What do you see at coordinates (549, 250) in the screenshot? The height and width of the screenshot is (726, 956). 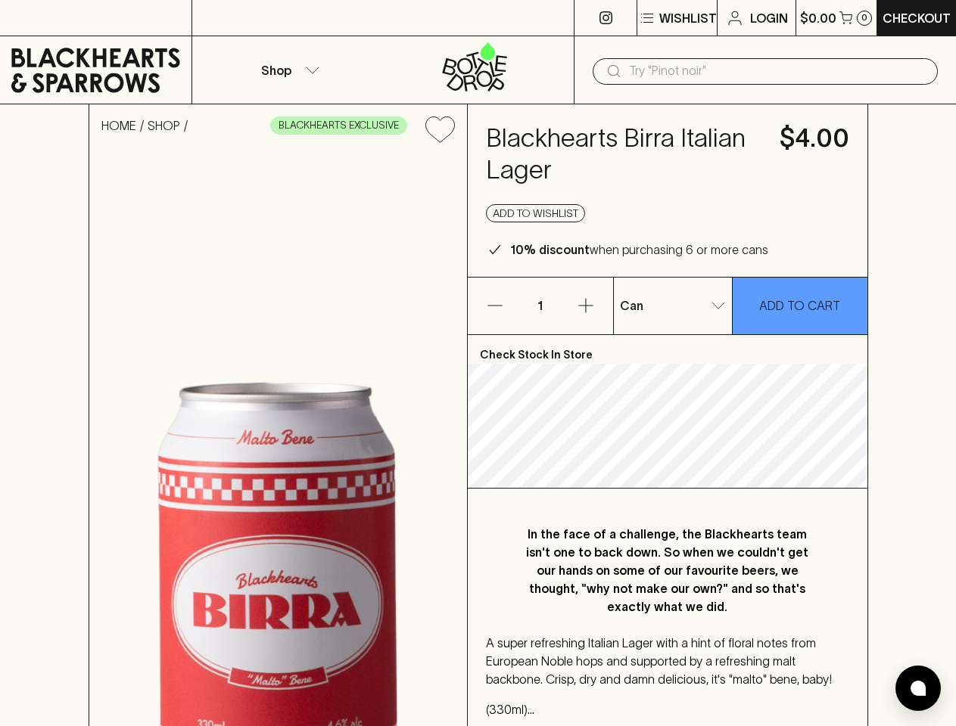 I see `b: 10% discount` at bounding box center [549, 250].